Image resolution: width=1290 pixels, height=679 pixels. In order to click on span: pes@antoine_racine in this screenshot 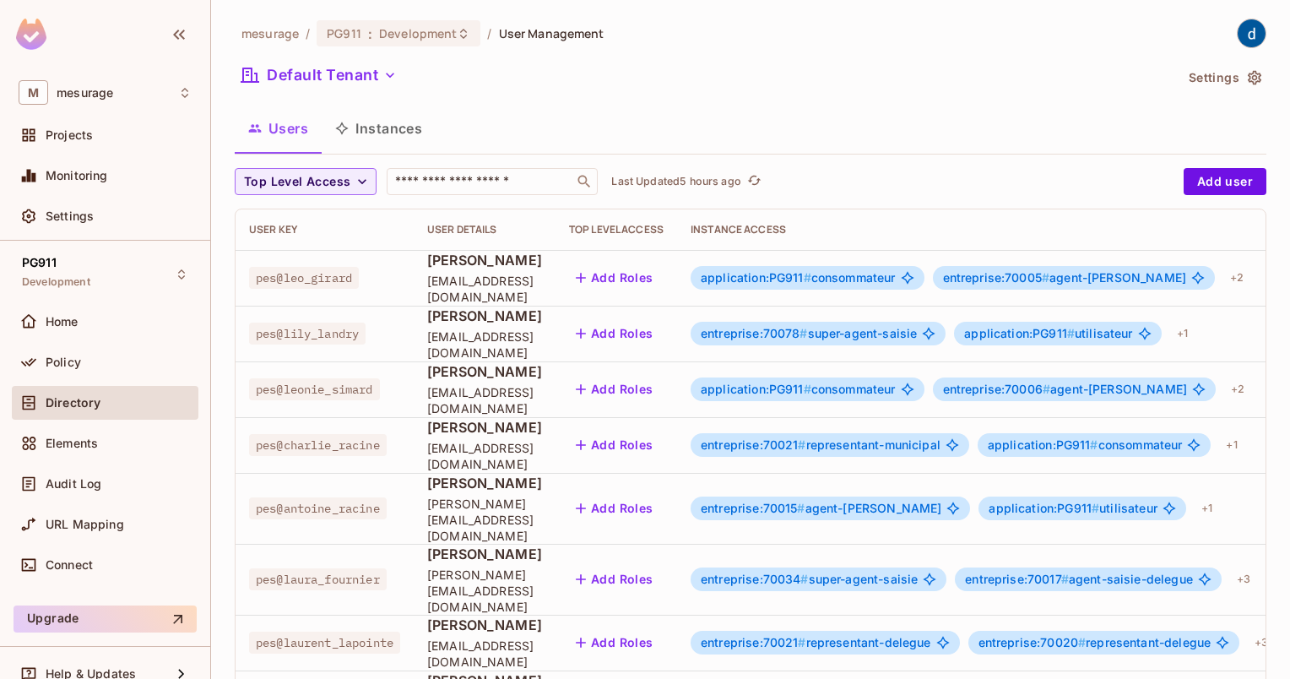, I will do `click(317, 508)`.